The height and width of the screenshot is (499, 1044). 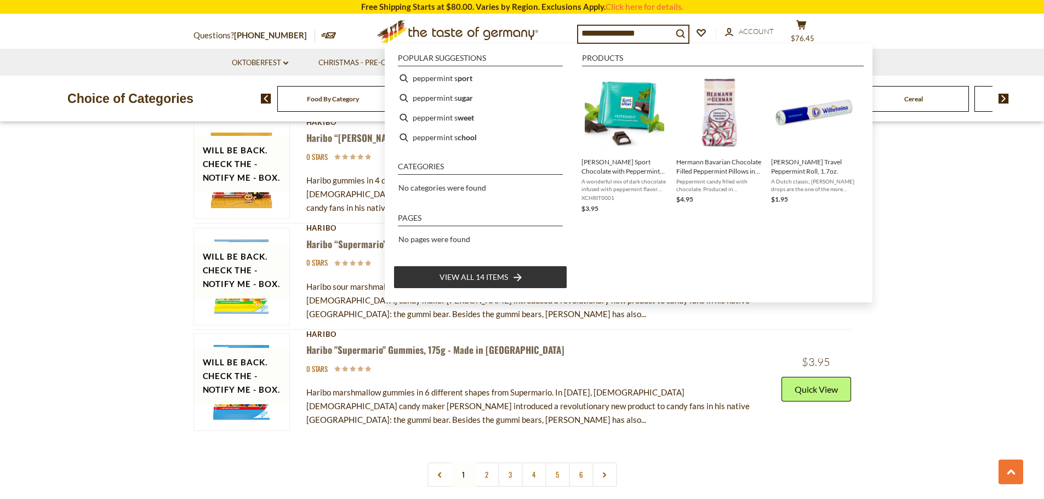 I want to click on button: $76.45, so click(x=802, y=33).